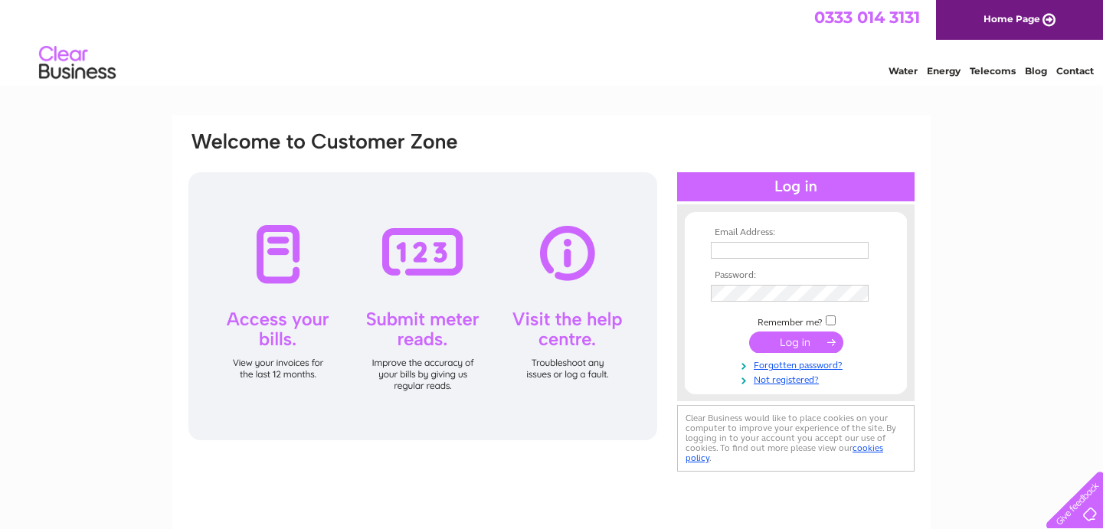 This screenshot has width=1103, height=529. I want to click on a: 0333 014 3131, so click(867, 17).